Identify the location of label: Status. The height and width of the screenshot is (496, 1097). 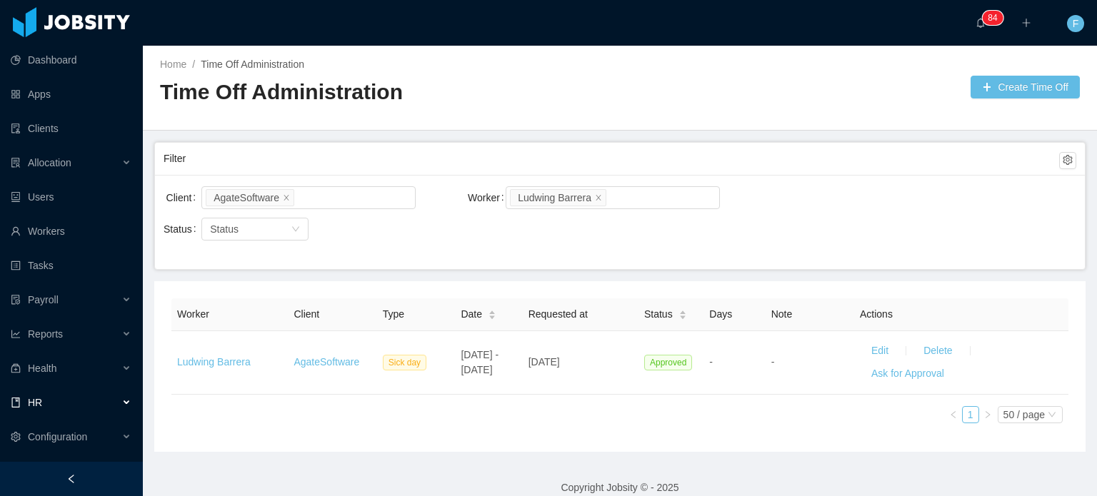
(183, 229).